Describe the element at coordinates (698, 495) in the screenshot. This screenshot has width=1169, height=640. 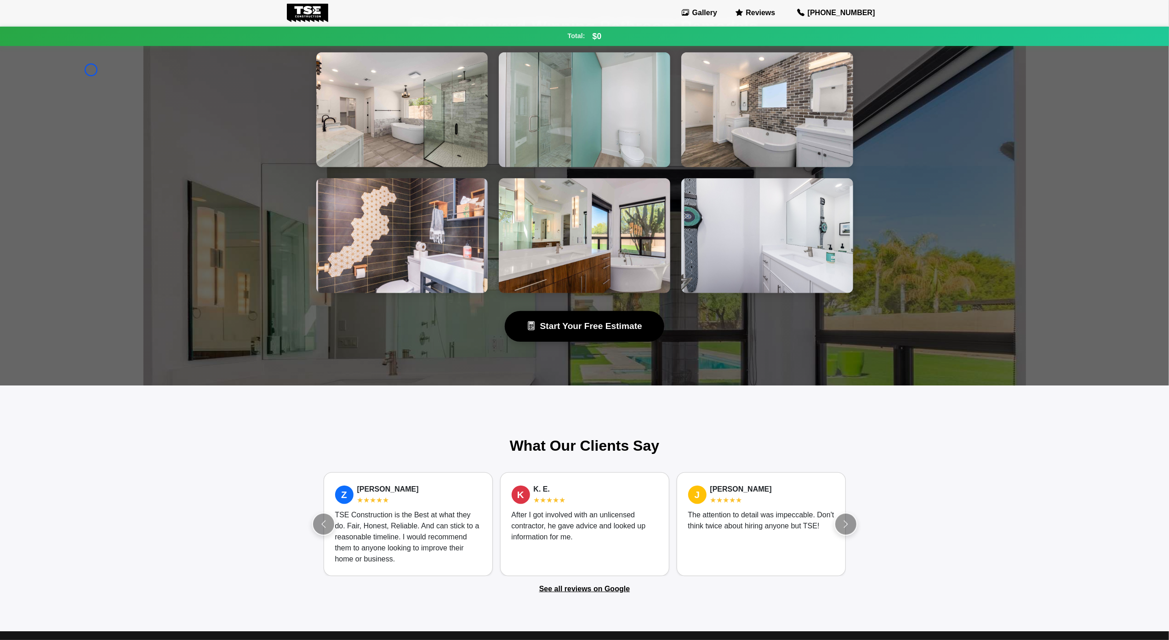
I see `span: J` at that location.